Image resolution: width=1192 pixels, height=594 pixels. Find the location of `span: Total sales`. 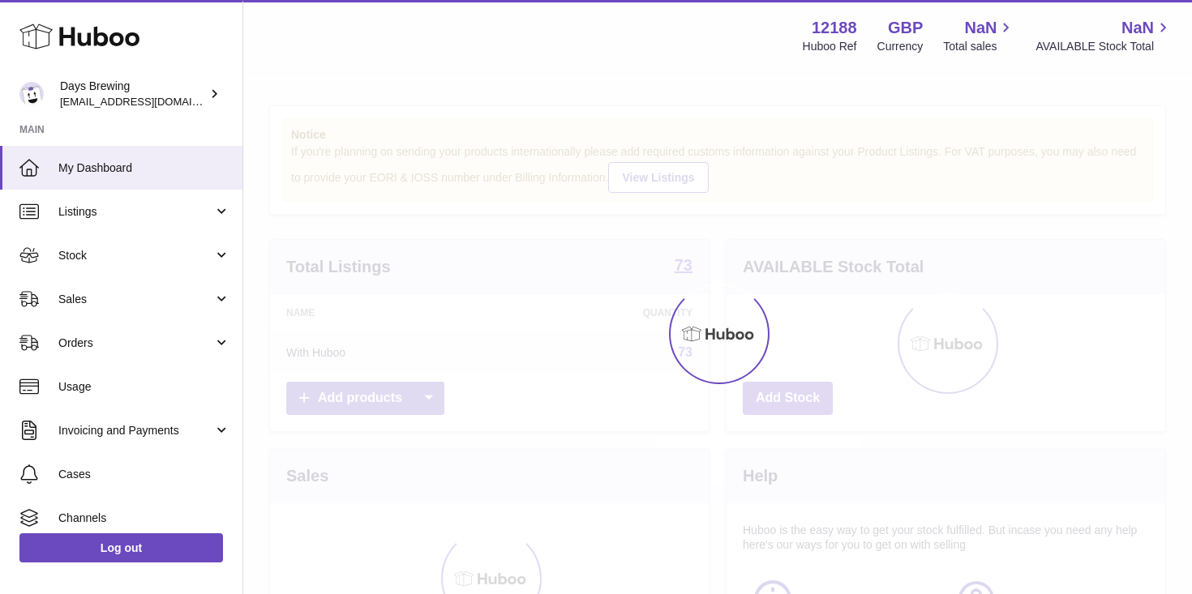

span: Total sales is located at coordinates (979, 46).